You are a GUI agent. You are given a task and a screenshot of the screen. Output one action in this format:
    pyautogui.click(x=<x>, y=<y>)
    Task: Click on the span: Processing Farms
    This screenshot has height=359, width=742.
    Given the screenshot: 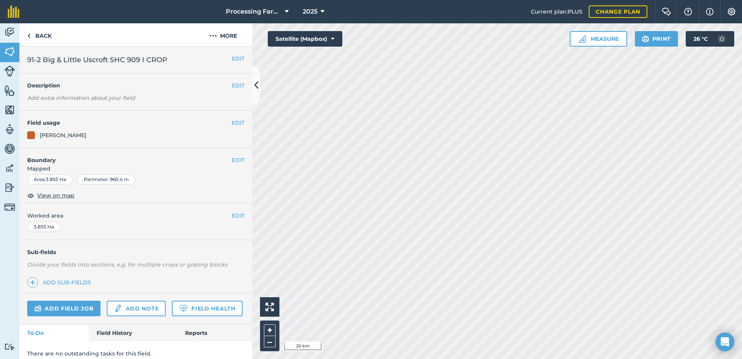 What is the action you would take?
    pyautogui.click(x=254, y=12)
    